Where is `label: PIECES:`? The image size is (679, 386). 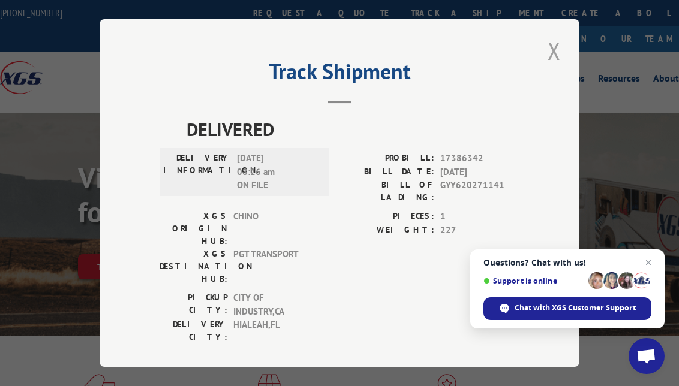 label: PIECES: is located at coordinates (387, 216).